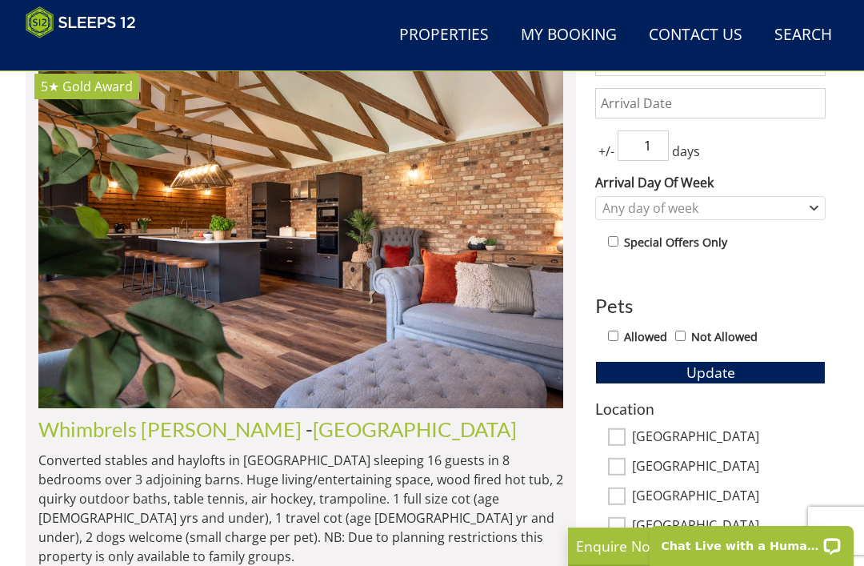 Image resolution: width=864 pixels, height=566 pixels. Describe the element at coordinates (50, 86) in the screenshot. I see `span: Whimbrels Barton has a 5 star rating under the Quality in Tourism Scheme` at that location.